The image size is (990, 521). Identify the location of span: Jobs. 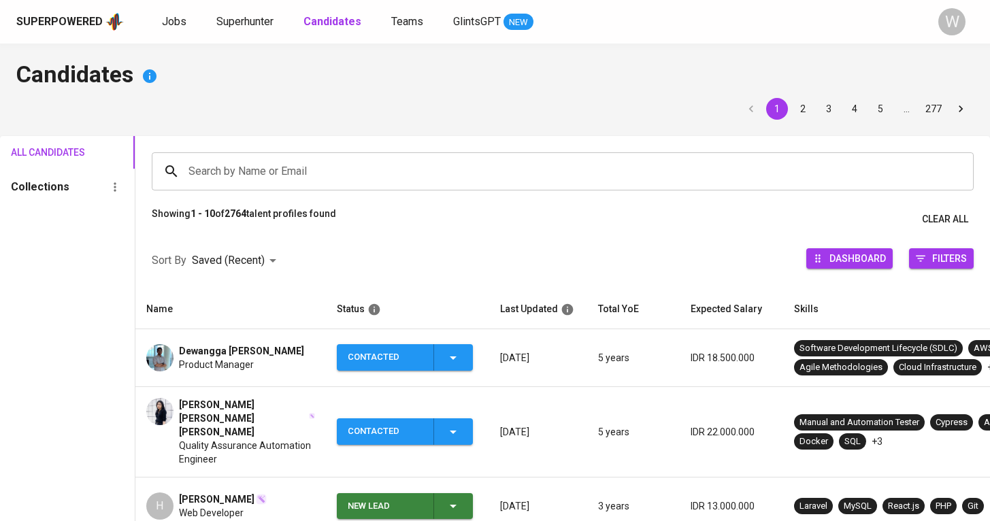
(174, 21).